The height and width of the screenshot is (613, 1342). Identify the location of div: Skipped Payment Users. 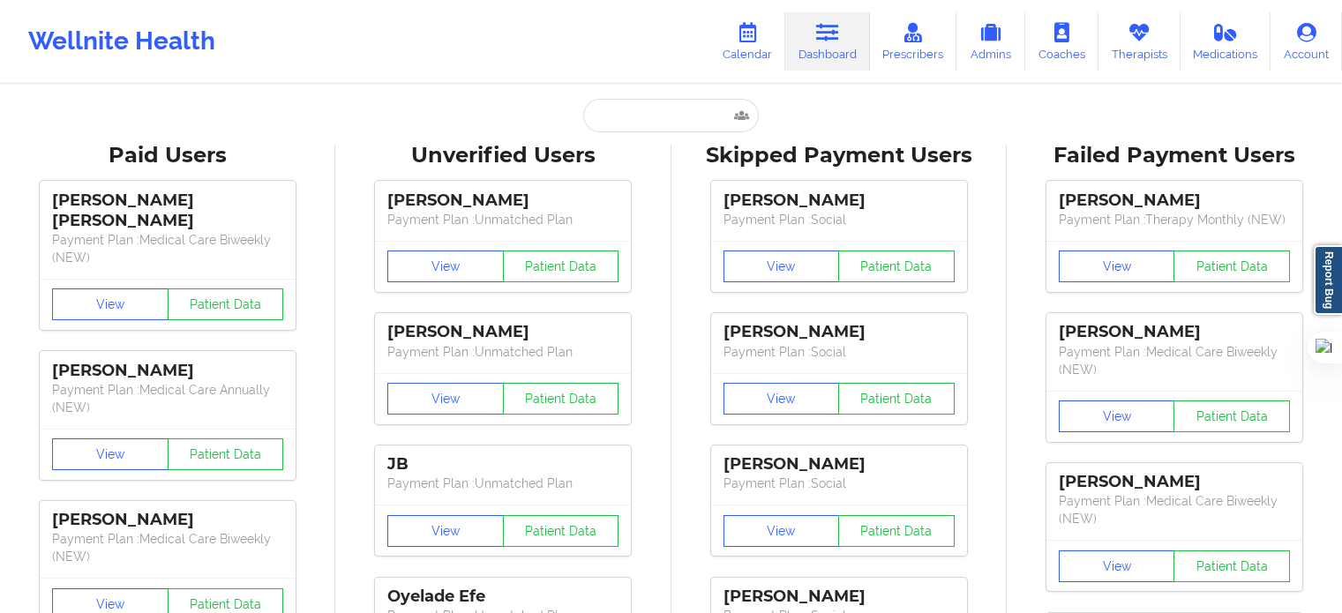
(839, 155).